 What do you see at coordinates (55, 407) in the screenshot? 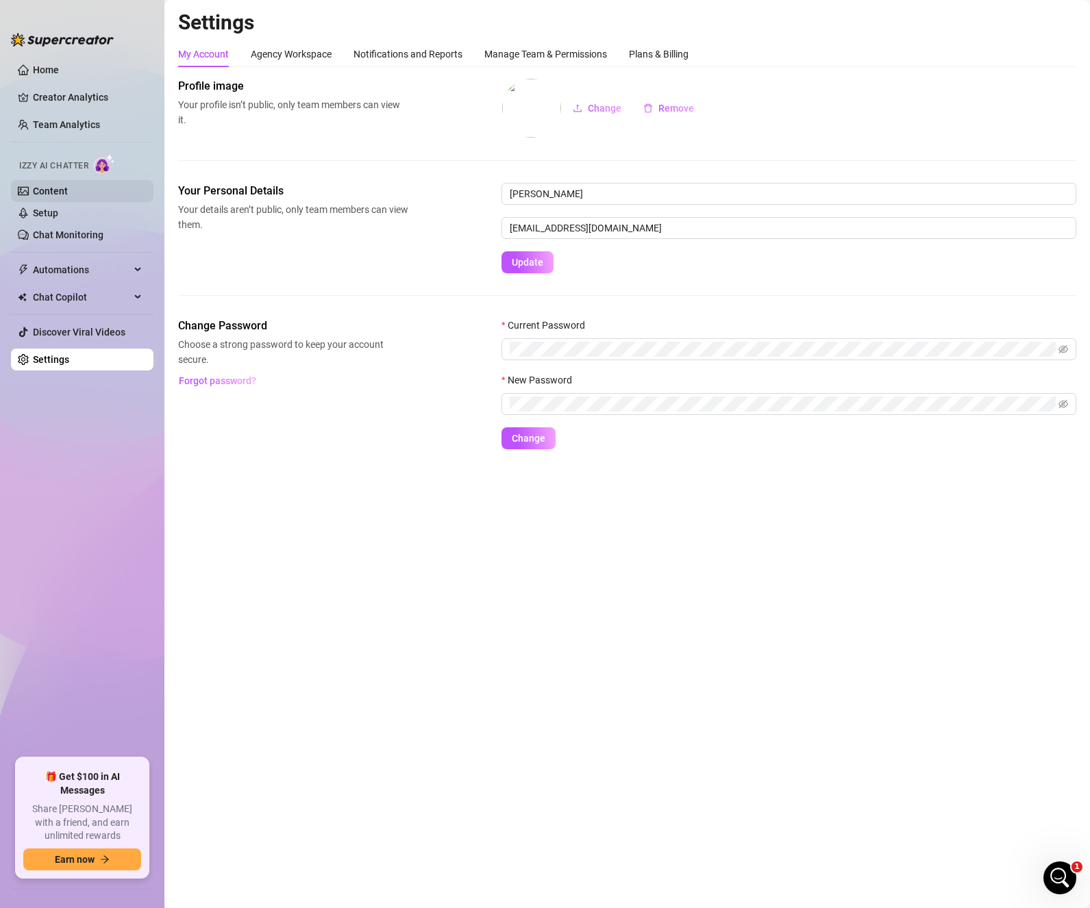
I see `div: Giselle • 6h ago` at bounding box center [55, 407].